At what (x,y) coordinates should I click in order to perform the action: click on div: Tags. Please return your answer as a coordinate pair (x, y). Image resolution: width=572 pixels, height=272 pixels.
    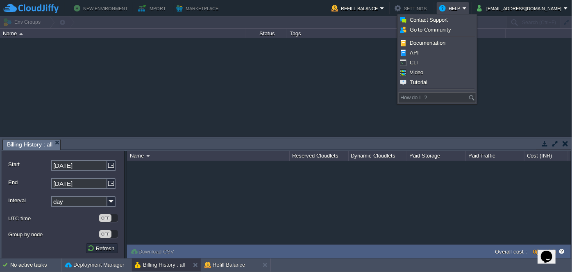
    Looking at the image, I should click on (353, 33).